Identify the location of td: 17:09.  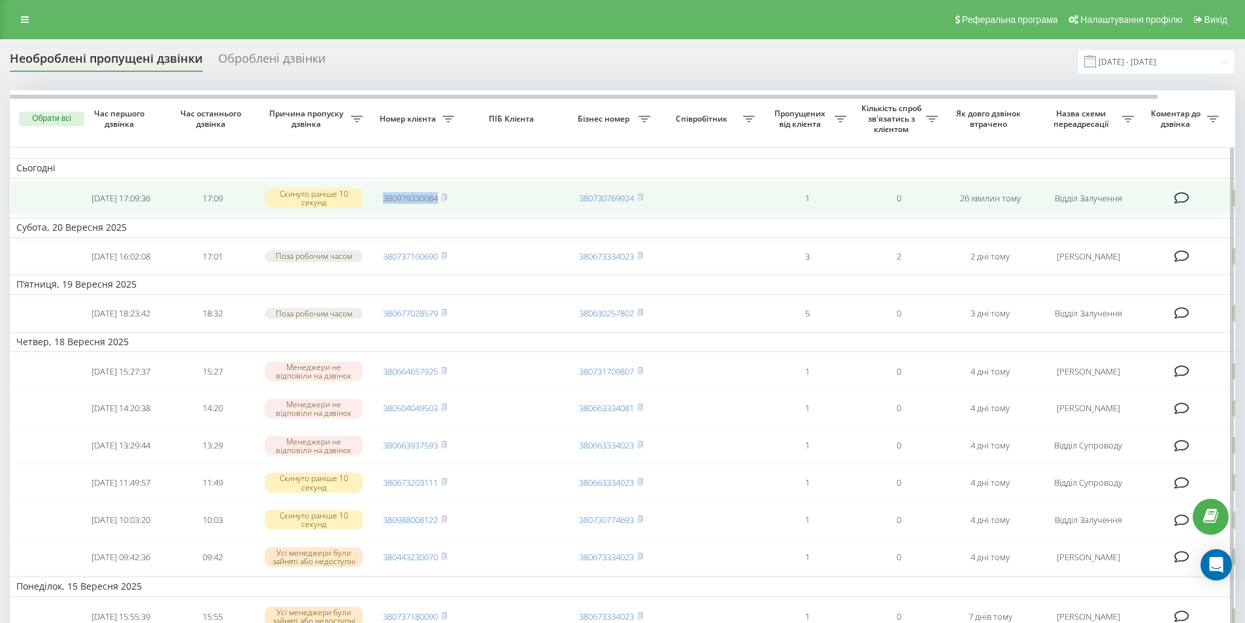
(212, 198).